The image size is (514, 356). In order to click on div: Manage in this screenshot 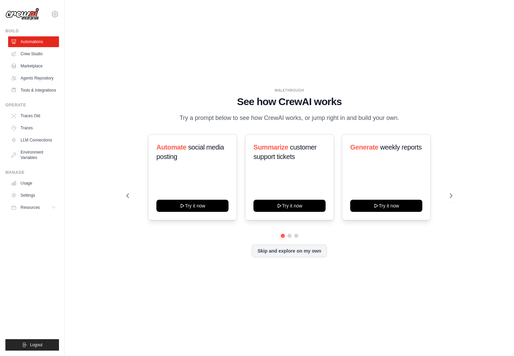, I will do `click(32, 173)`.